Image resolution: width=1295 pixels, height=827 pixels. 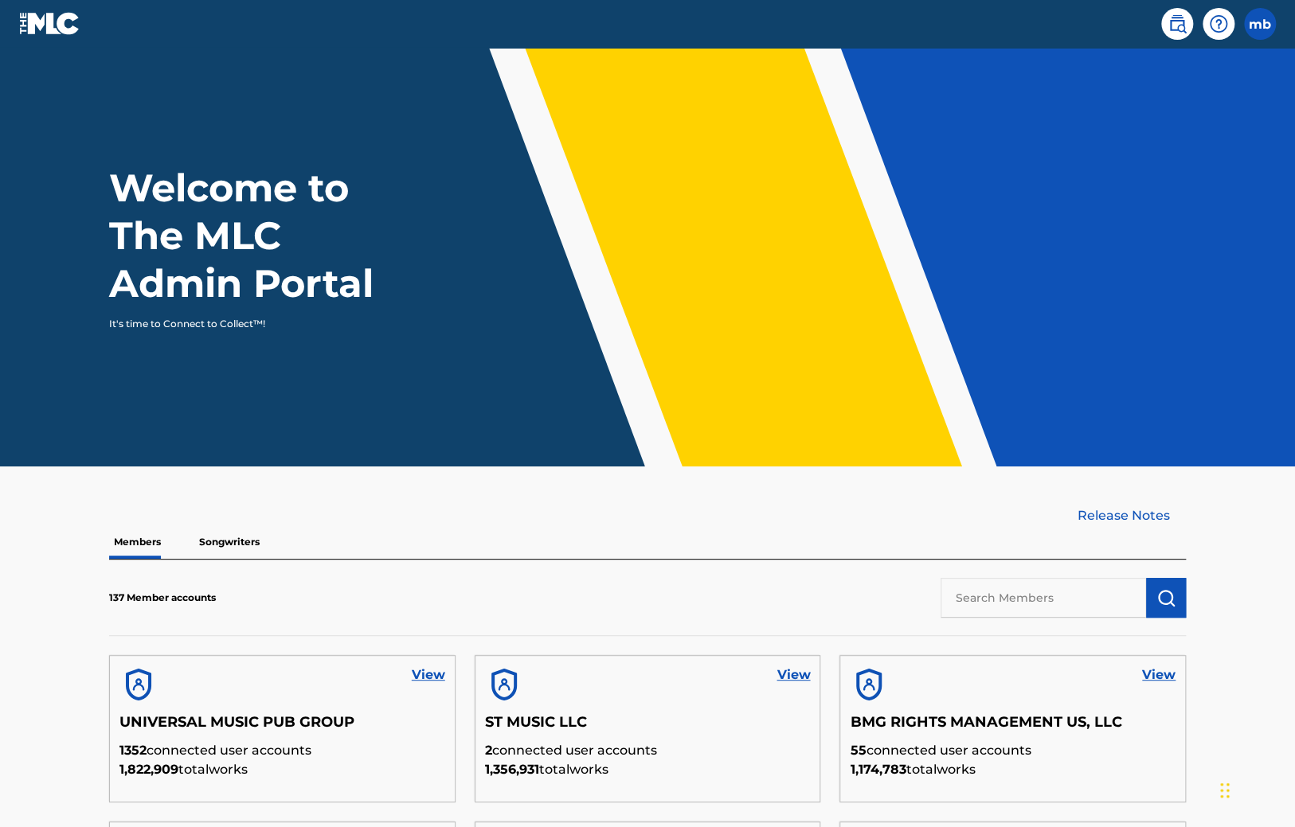 I want to click on h5: UNIVERSAL MUSIC PUB GROUP, so click(x=282, y=727).